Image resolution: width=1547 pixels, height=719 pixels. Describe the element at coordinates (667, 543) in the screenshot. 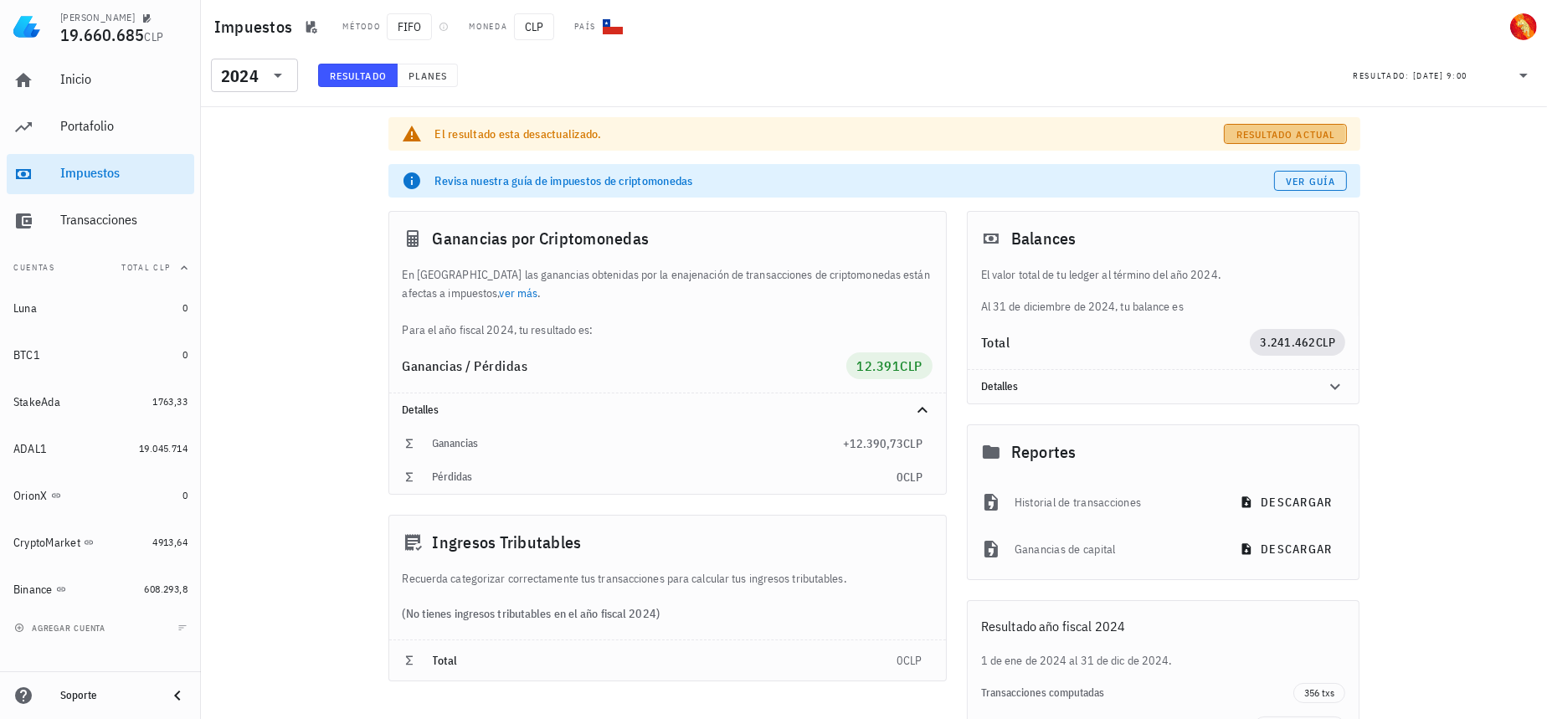

I see `div: Ingresos Tributables` at that location.